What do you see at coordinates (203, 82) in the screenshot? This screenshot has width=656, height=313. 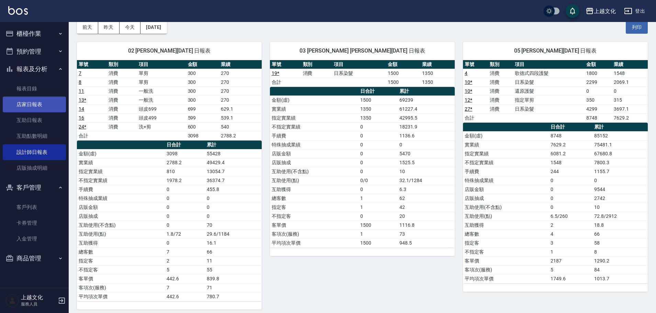 I see `td: 300` at bounding box center [203, 82].